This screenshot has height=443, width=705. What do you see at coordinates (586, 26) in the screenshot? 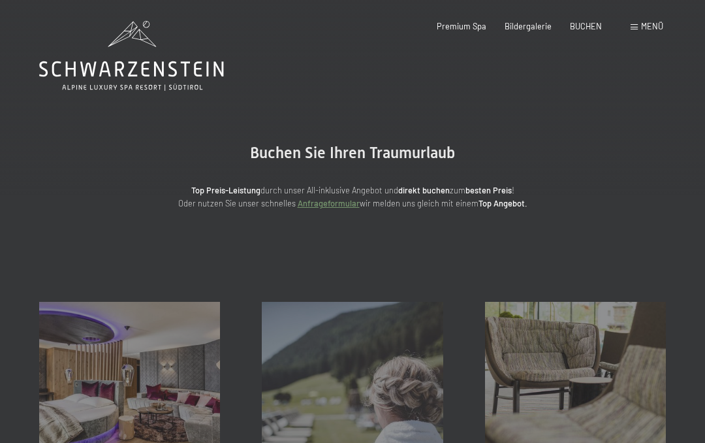
I see `a: BUCHEN` at bounding box center [586, 26].